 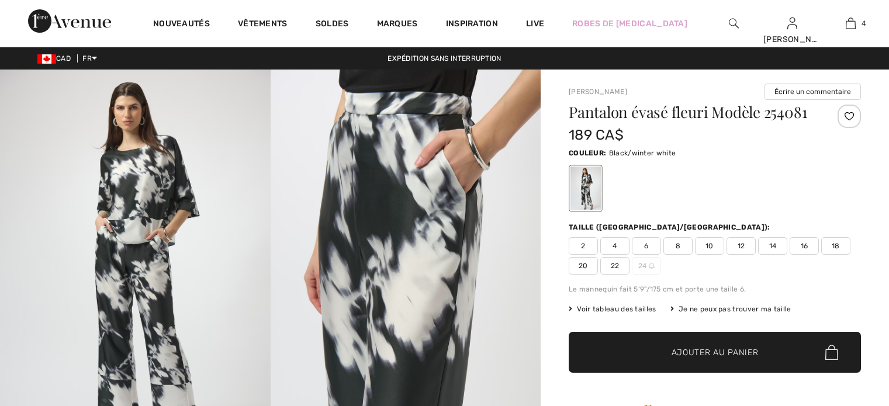 I want to click on a: Vêtements, so click(x=262, y=25).